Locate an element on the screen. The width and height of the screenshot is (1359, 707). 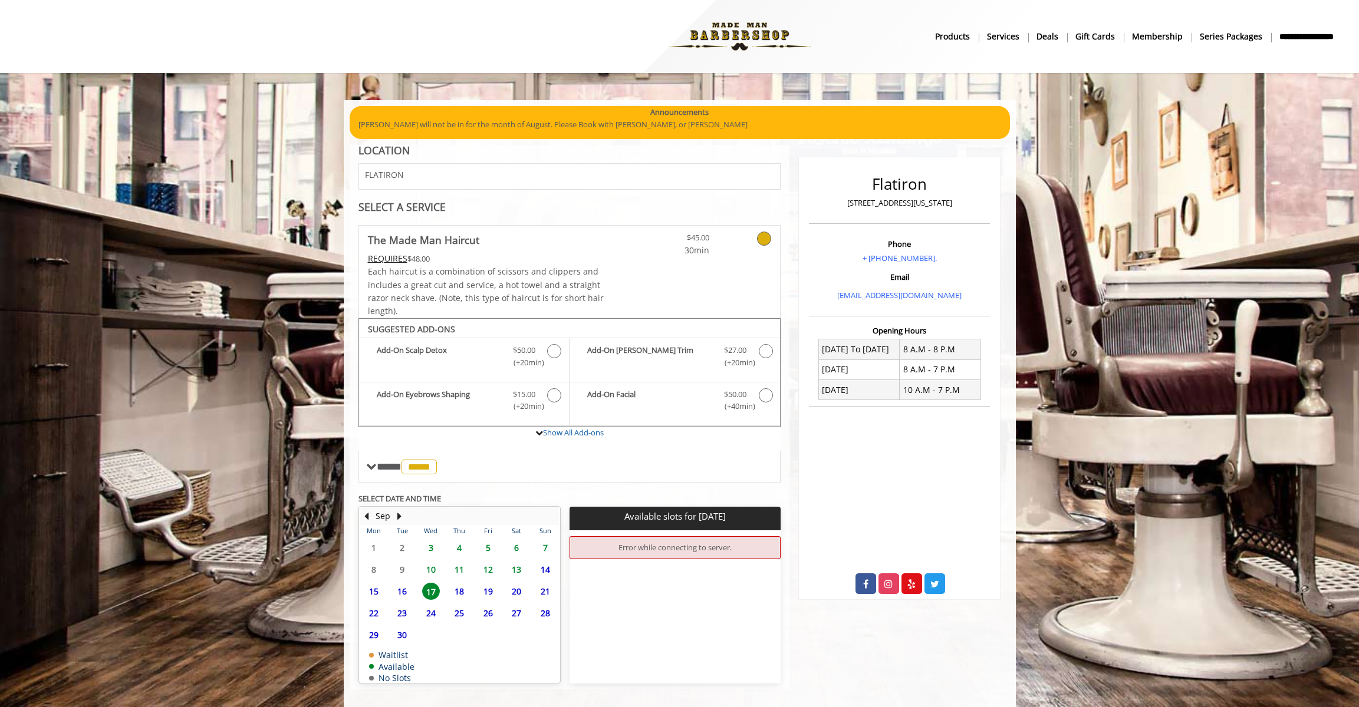
td: Select day6 is located at coordinates (516, 548).